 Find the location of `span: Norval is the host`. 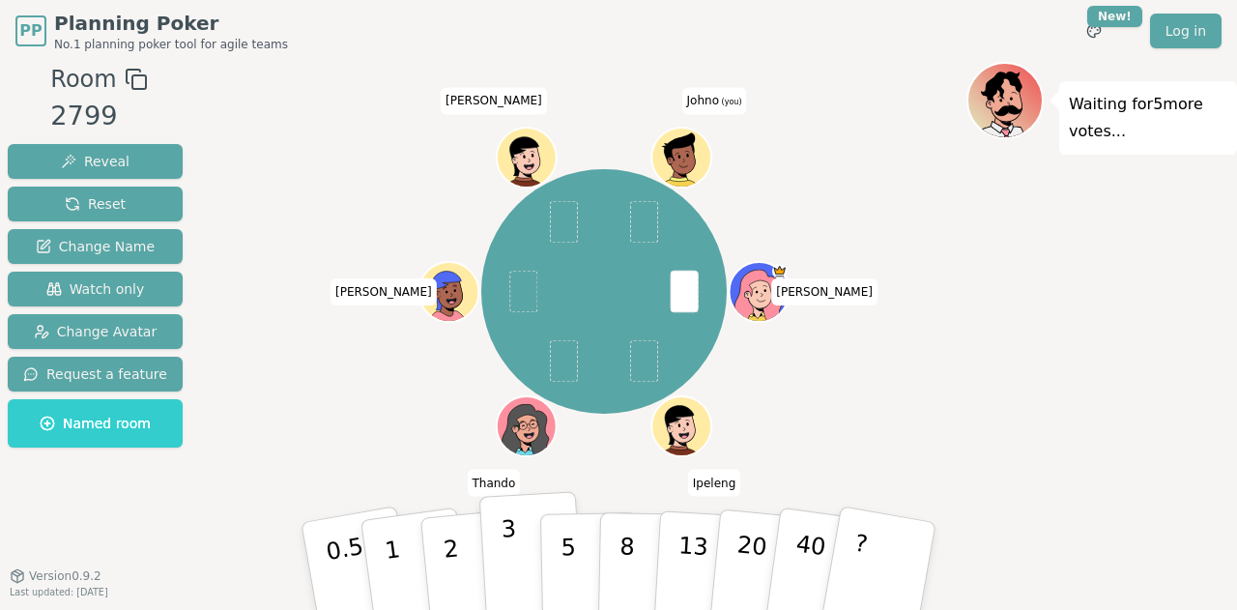

span: Norval is the host is located at coordinates (779, 271).